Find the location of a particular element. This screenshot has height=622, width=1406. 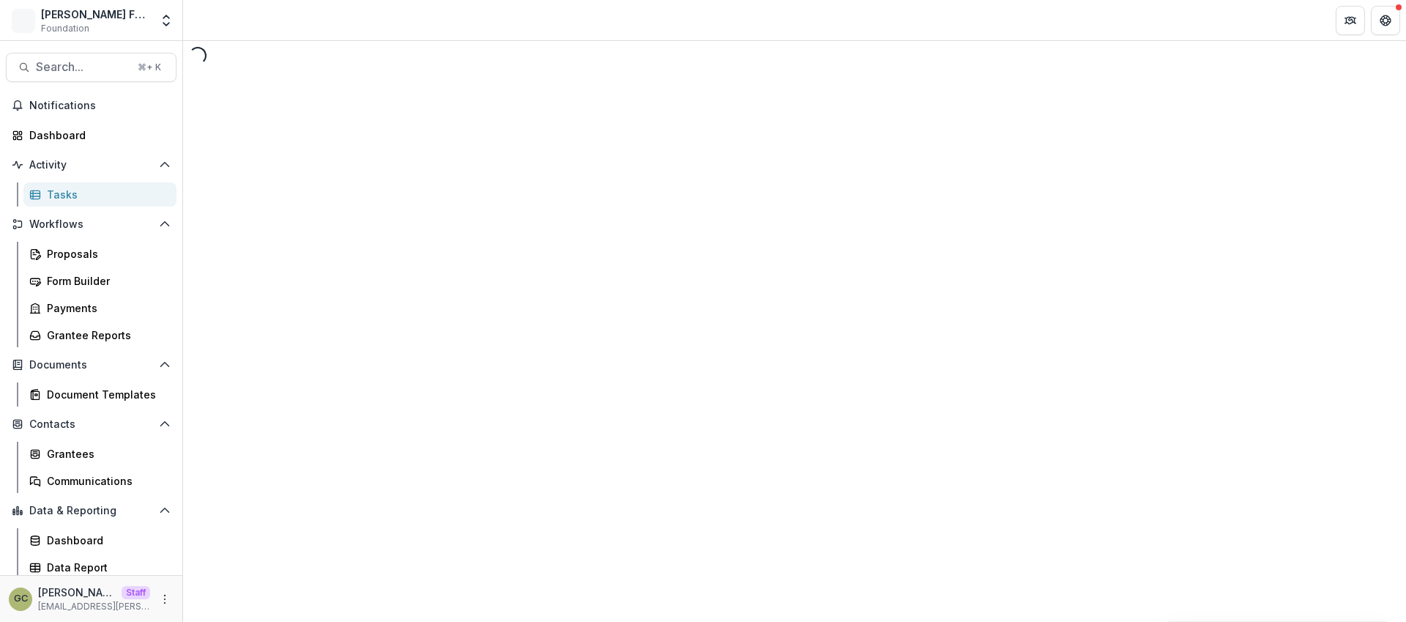

button: Open Workflows is located at coordinates (91, 224).